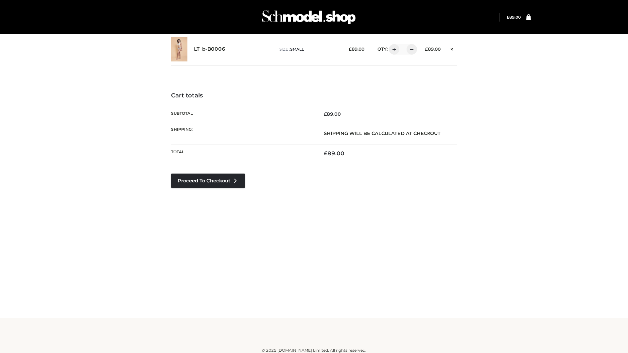 The height and width of the screenshot is (353, 628). I want to click on a: Remove this item, so click(452, 48).